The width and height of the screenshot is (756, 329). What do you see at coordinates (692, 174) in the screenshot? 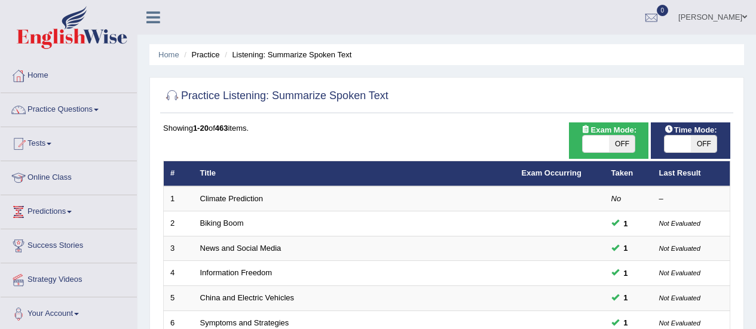
I see `th: Last Result` at bounding box center [692, 174].